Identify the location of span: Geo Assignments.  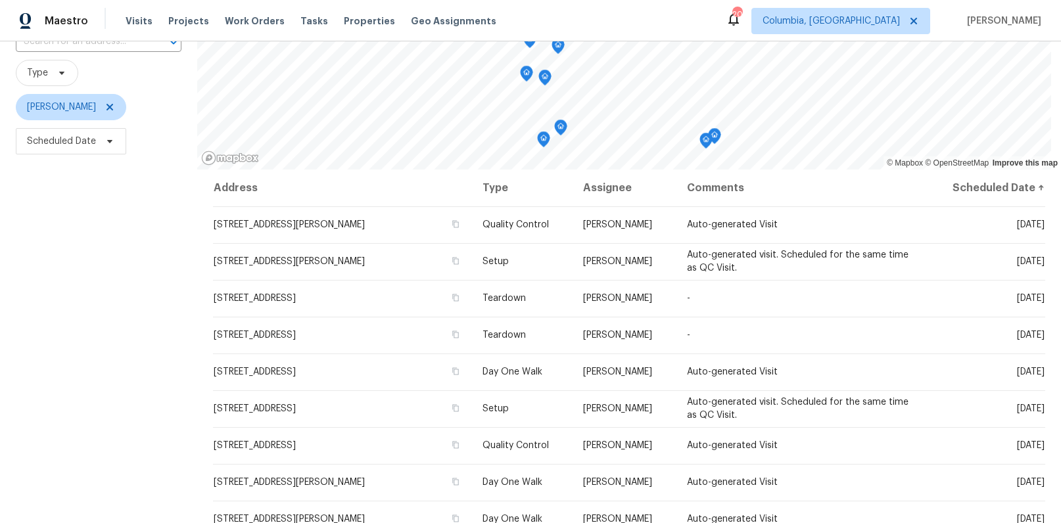
(454, 21).